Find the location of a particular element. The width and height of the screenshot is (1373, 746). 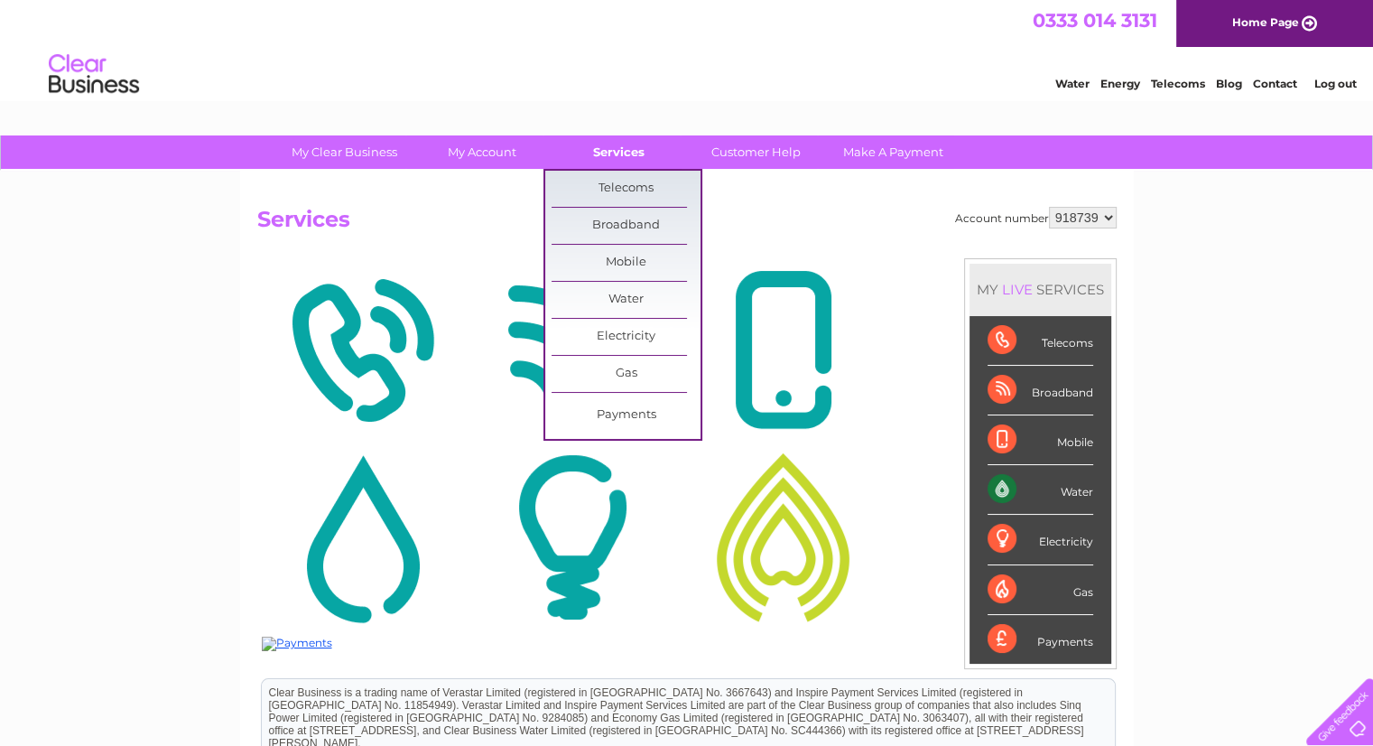

img: Mobile is located at coordinates (783, 350).